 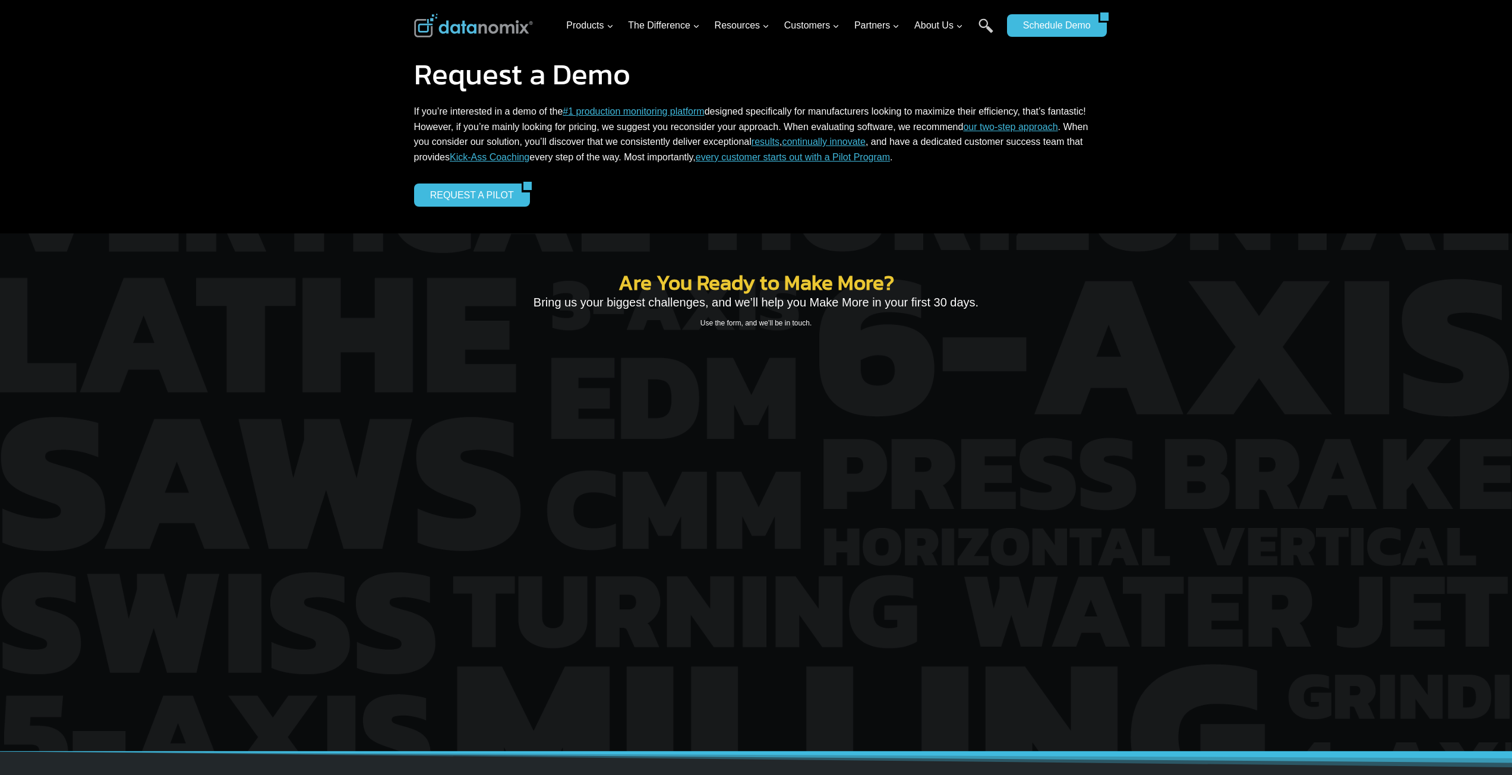 What do you see at coordinates (756, 74) in the screenshot?
I see `h1: Request a Demo` at bounding box center [756, 74].